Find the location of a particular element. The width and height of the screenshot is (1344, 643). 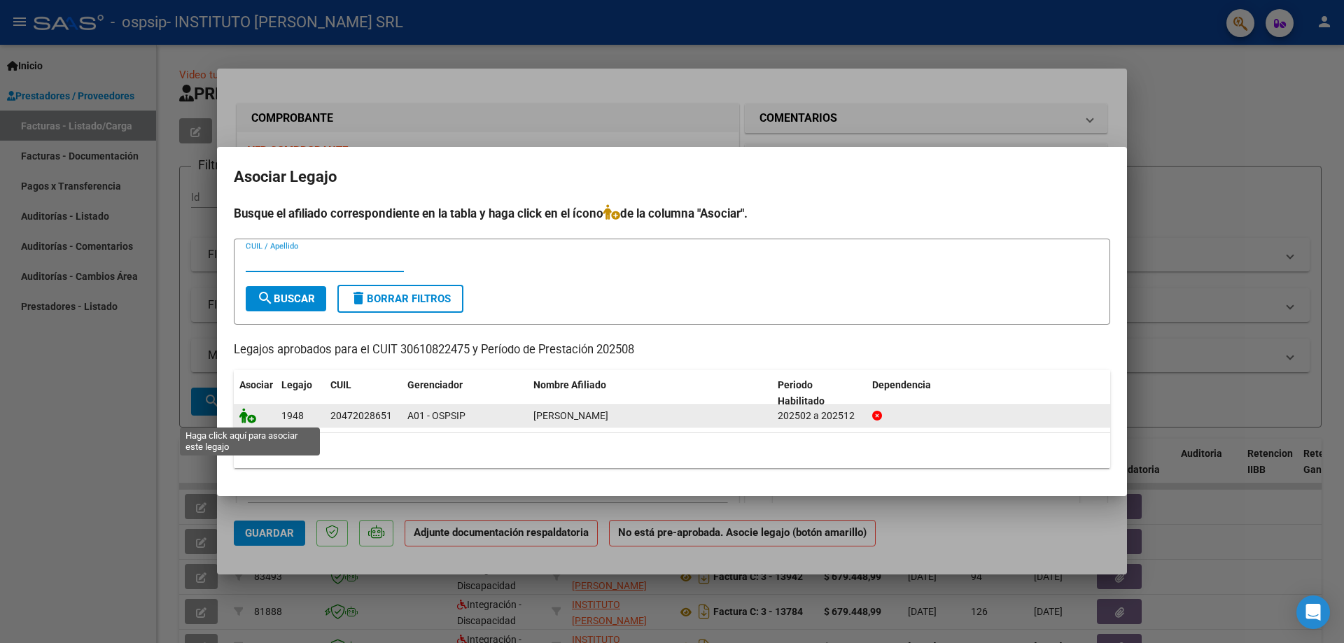

div: 20472028651 is located at coordinates (361, 416).